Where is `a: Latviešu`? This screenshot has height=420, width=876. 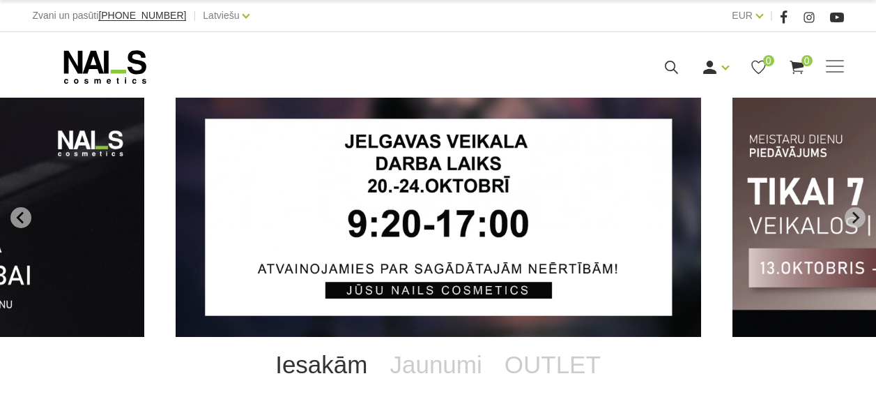 a: Latviešu is located at coordinates (221, 15).